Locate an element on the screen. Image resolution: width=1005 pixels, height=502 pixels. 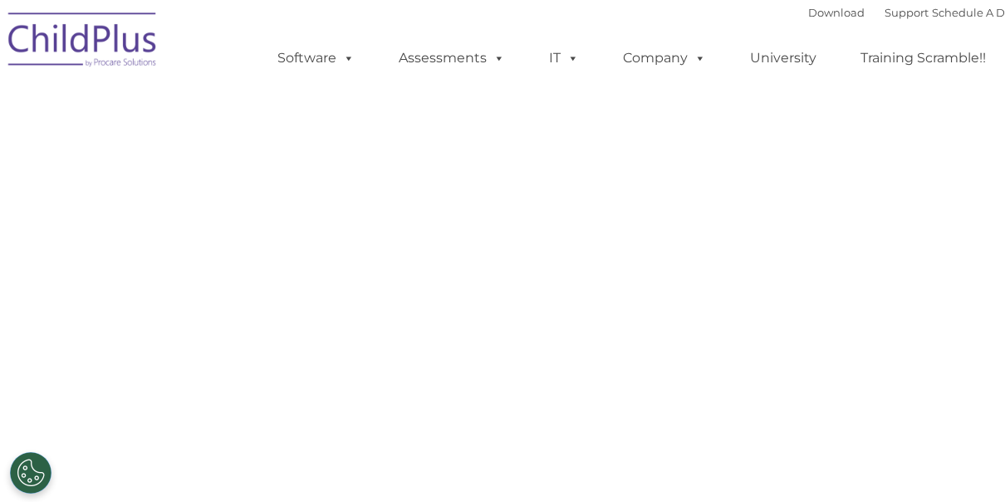
a: Training Scramble!! is located at coordinates (923, 58).